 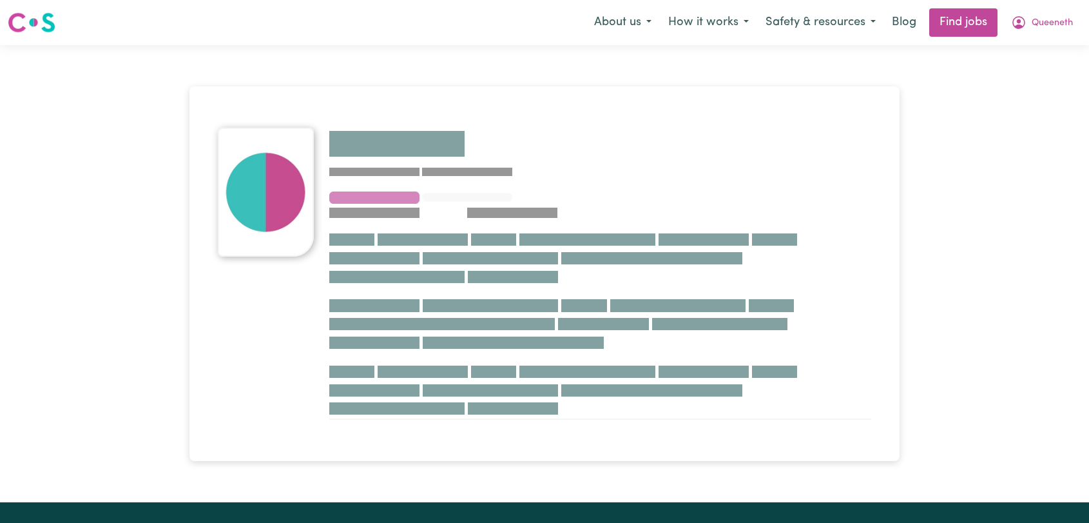 What do you see at coordinates (904, 23) in the screenshot?
I see `a: Blog` at bounding box center [904, 23].